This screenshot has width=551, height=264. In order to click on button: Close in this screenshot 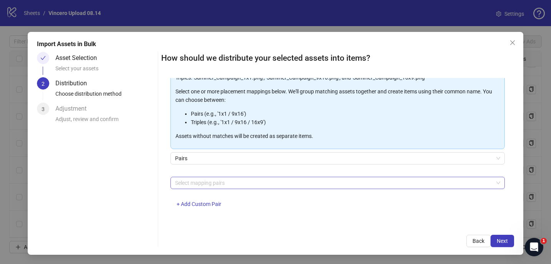, I will do `click(512, 43)`.